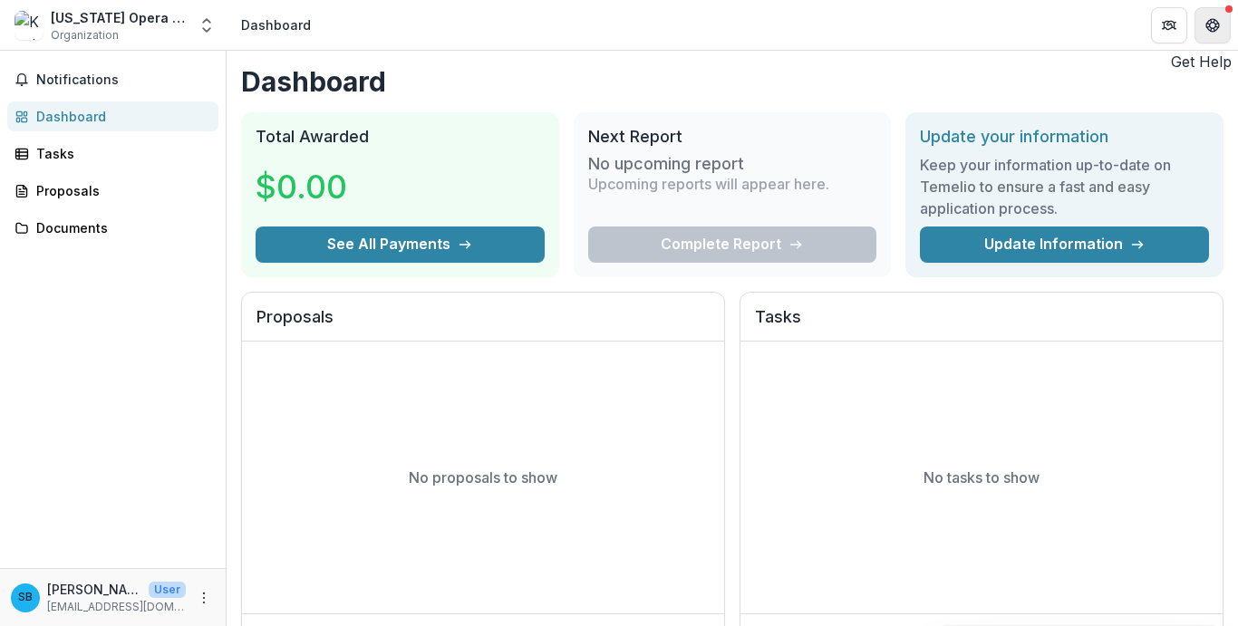 The image size is (1238, 626). What do you see at coordinates (483, 324) in the screenshot?
I see `h2: Proposals` at bounding box center [483, 324].